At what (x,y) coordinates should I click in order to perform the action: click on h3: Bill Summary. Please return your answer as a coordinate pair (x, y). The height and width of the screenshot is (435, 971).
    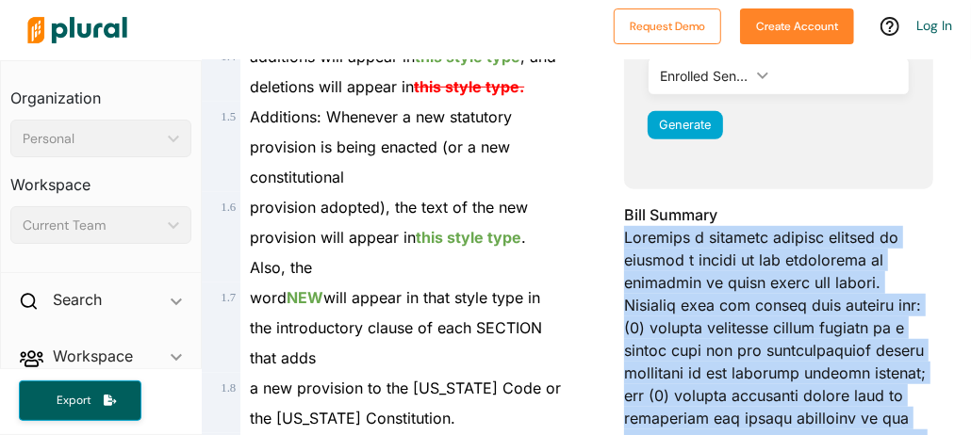
    Looking at the image, I should click on (778, 215).